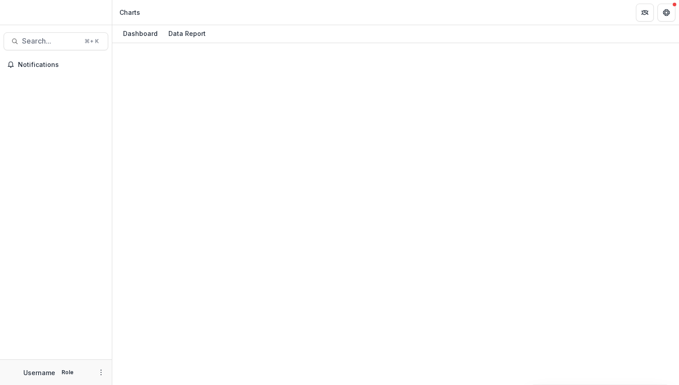 The height and width of the screenshot is (385, 679). Describe the element at coordinates (187, 34) in the screenshot. I see `a: Data Report` at that location.